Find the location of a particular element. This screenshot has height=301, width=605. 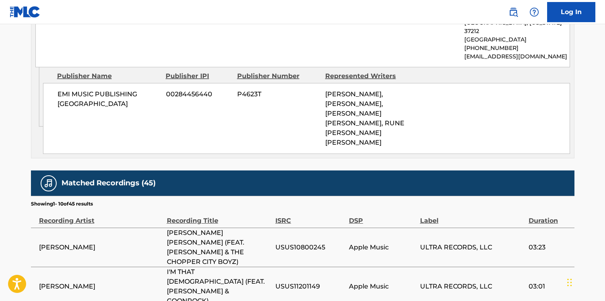

a: Public Search is located at coordinates (514, 12).